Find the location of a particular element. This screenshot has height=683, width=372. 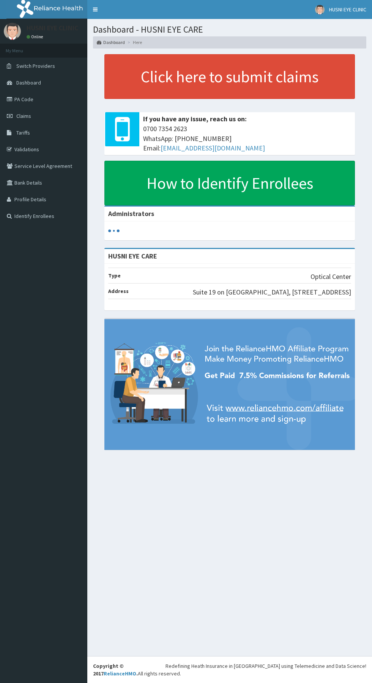

span: Switch Providers is located at coordinates (36, 66).